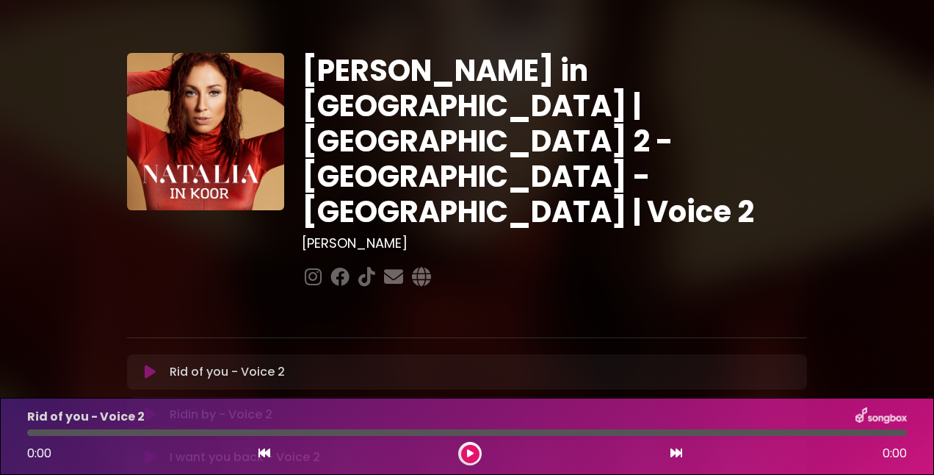 This screenshot has height=475, width=934. Describe the element at coordinates (882, 417) in the screenshot. I see `img: songbox-logo-white.png` at that location.